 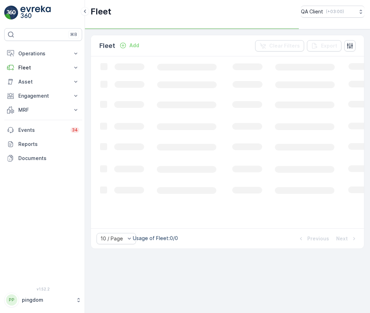 I want to click on p: Add, so click(x=134, y=46).